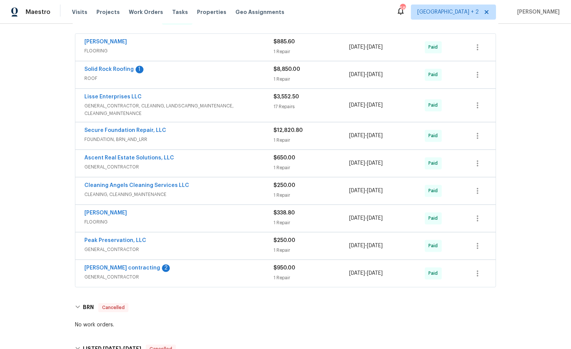  I want to click on span: $8,850.00, so click(287, 70).